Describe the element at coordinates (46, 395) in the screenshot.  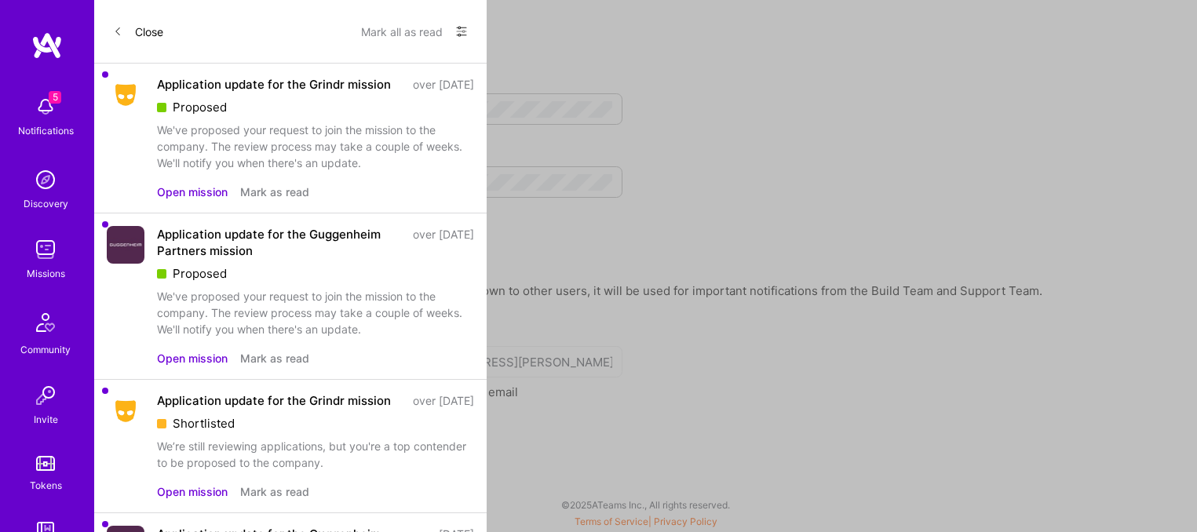
I see `img: Invite` at that location.